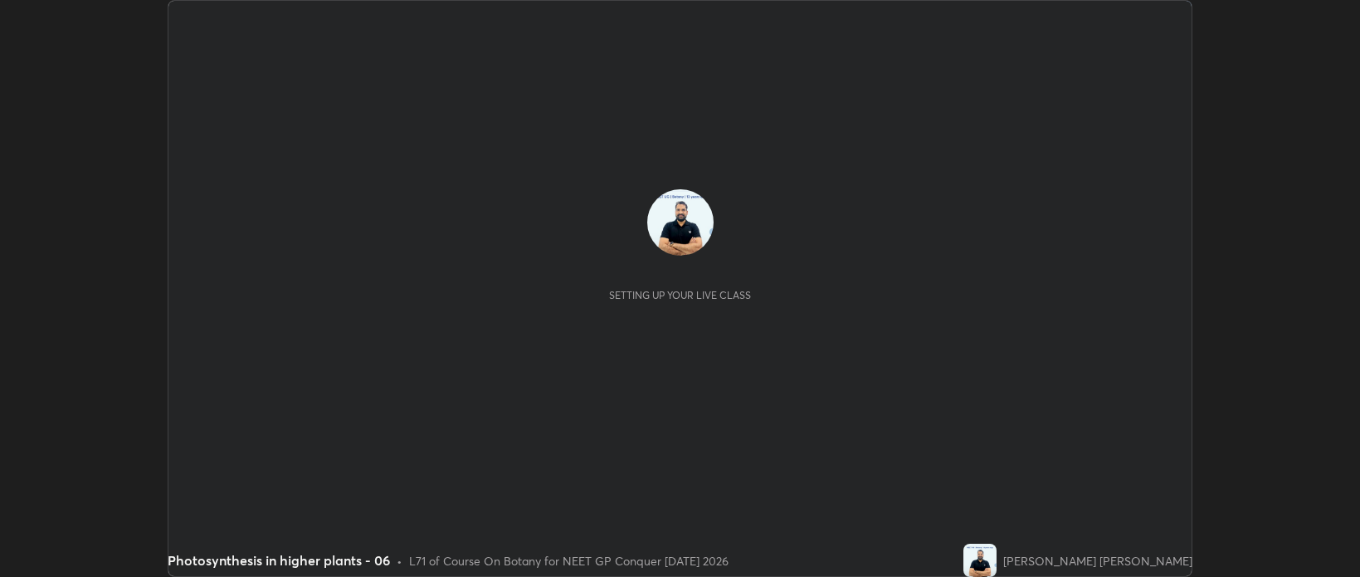  I want to click on div: Photosynthesis in higher plants - 06, so click(279, 560).